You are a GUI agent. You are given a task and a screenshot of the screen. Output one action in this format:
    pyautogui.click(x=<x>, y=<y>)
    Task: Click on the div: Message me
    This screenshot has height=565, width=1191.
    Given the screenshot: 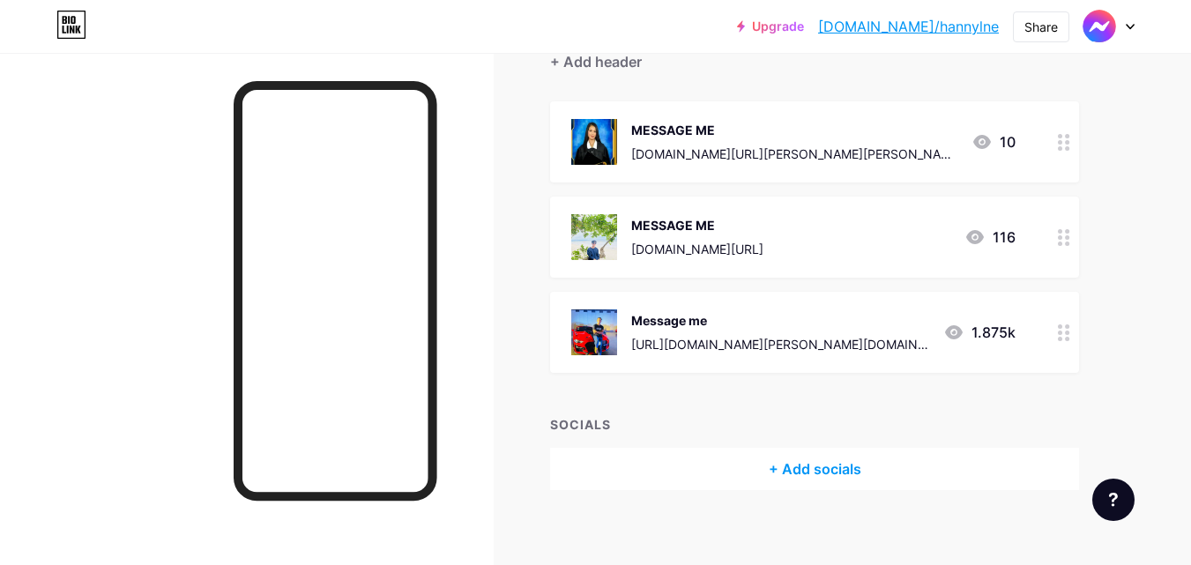 What is the action you would take?
    pyautogui.click(x=780, y=320)
    